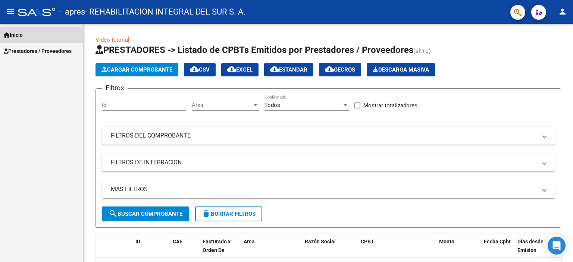 This screenshot has width=573, height=262. I want to click on span: CPBT, so click(368, 242).